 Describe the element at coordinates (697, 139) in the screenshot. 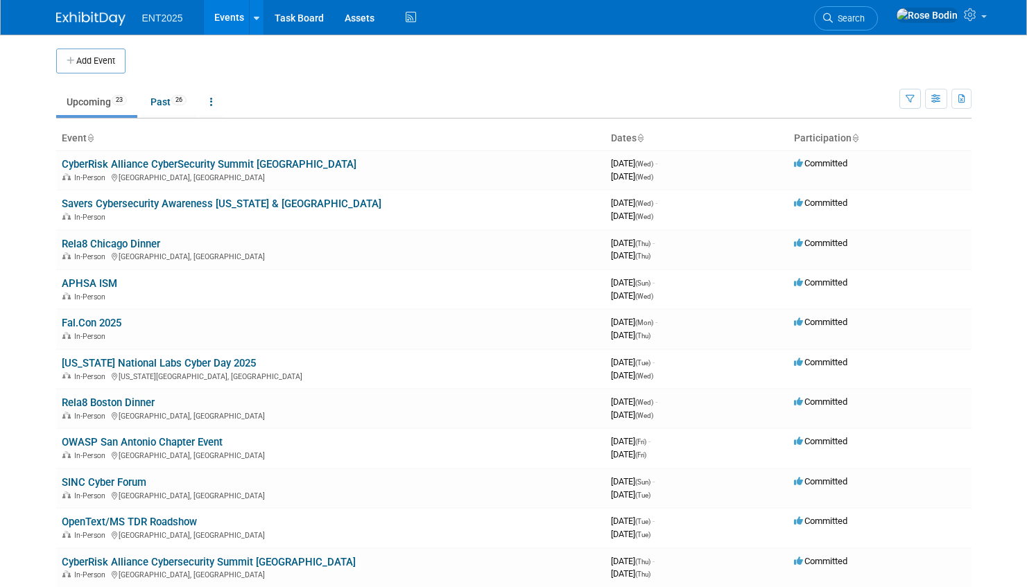

I see `th: Dates` at that location.